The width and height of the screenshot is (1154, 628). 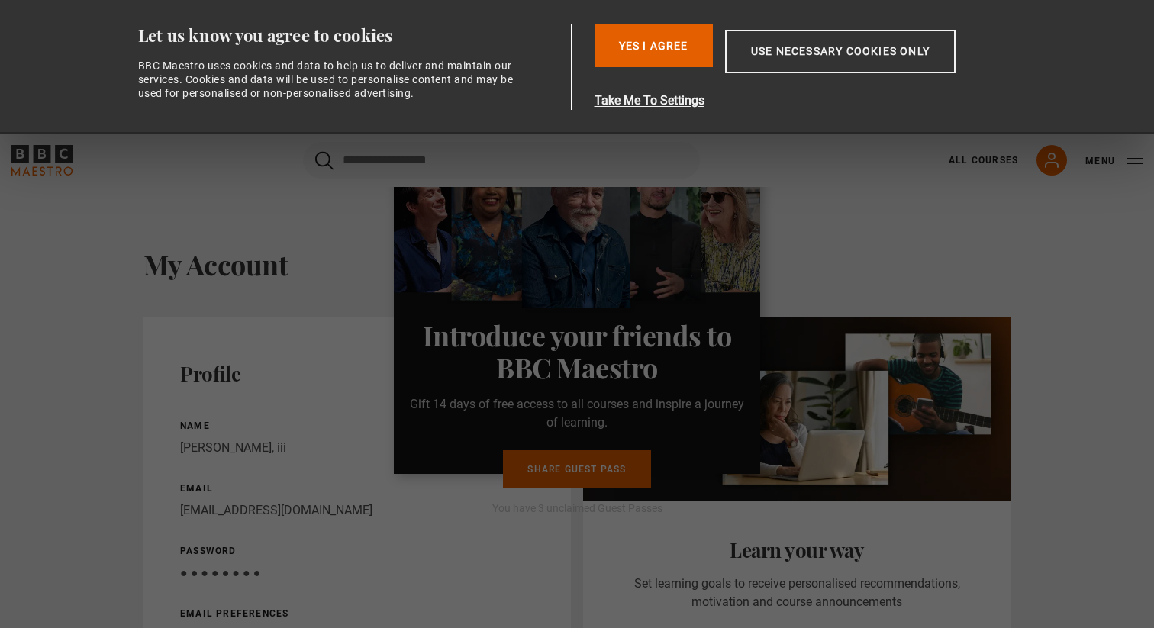 I want to click on a: All Courses, so click(x=983, y=160).